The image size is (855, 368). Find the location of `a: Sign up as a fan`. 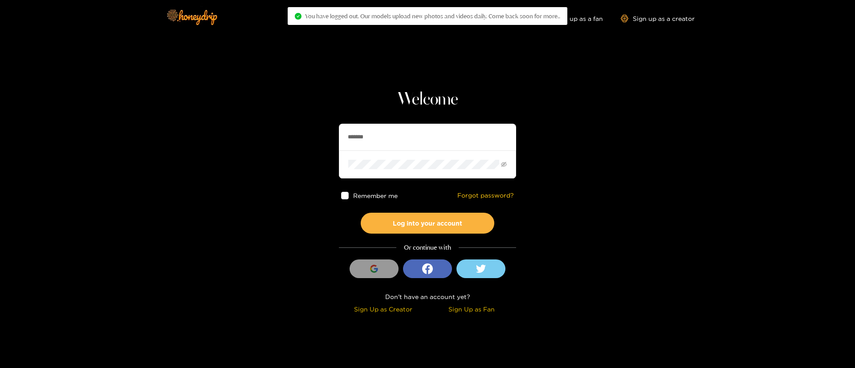

a: Sign up as a fan is located at coordinates (572, 18).